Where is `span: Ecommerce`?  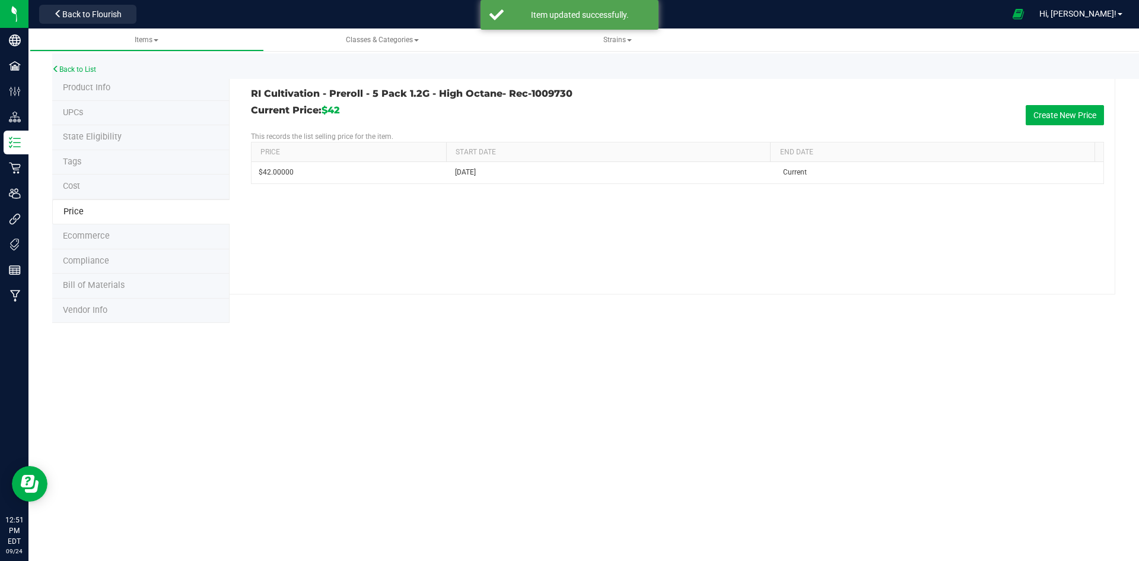 span: Ecommerce is located at coordinates (86, 236).